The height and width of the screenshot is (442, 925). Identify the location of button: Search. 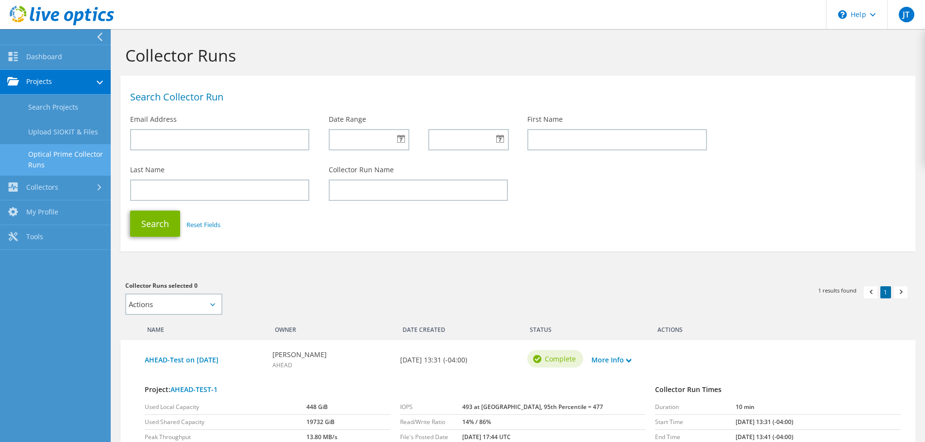
(155, 224).